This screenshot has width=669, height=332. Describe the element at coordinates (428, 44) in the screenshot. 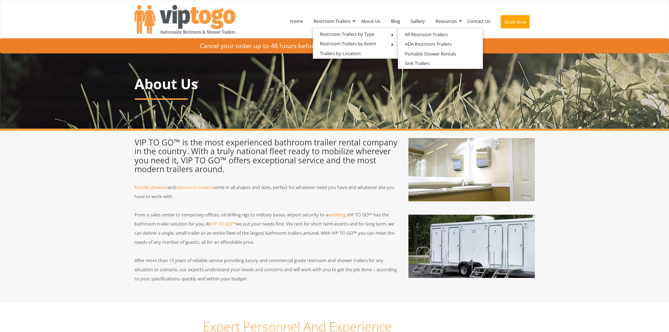

I see `a: ADA Restroom Trailers` at that location.